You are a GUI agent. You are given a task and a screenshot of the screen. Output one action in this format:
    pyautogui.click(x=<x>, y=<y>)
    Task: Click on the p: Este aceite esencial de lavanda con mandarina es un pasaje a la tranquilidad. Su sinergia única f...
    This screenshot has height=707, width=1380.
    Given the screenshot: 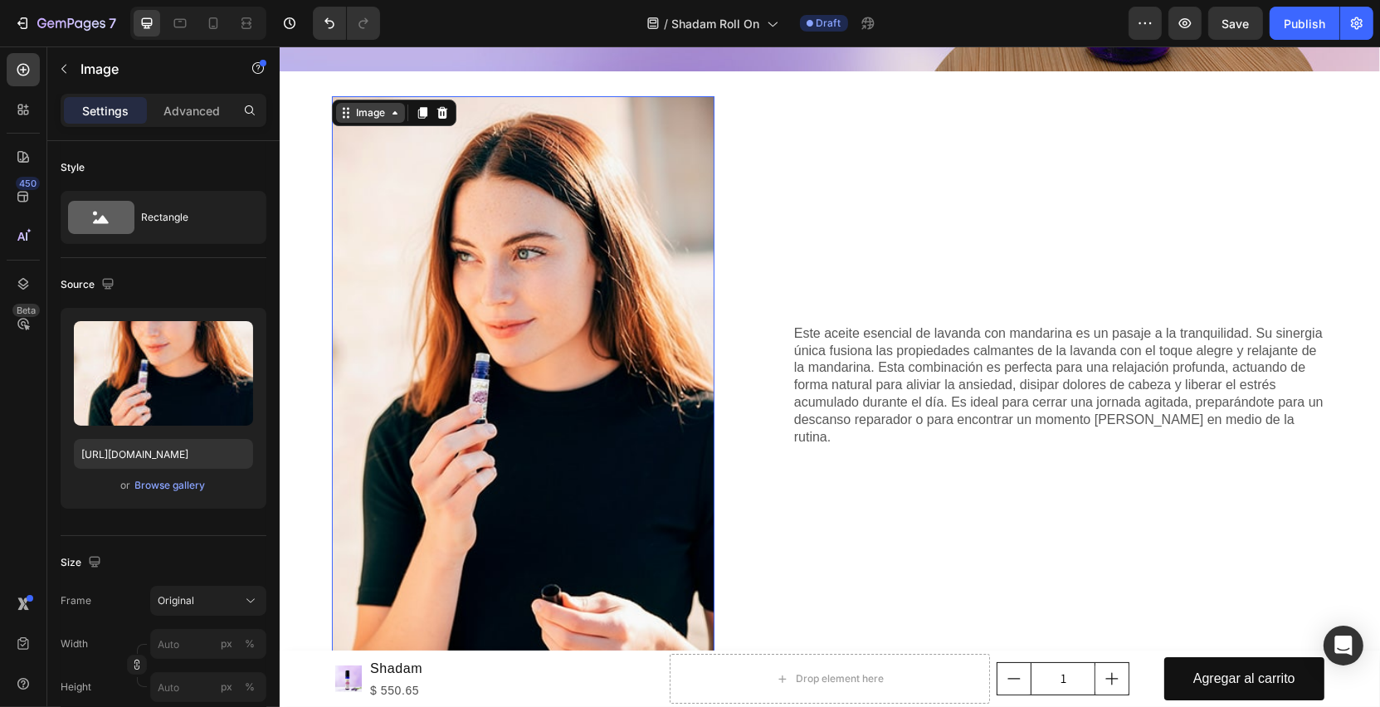 What is the action you would take?
    pyautogui.click(x=780, y=339)
    